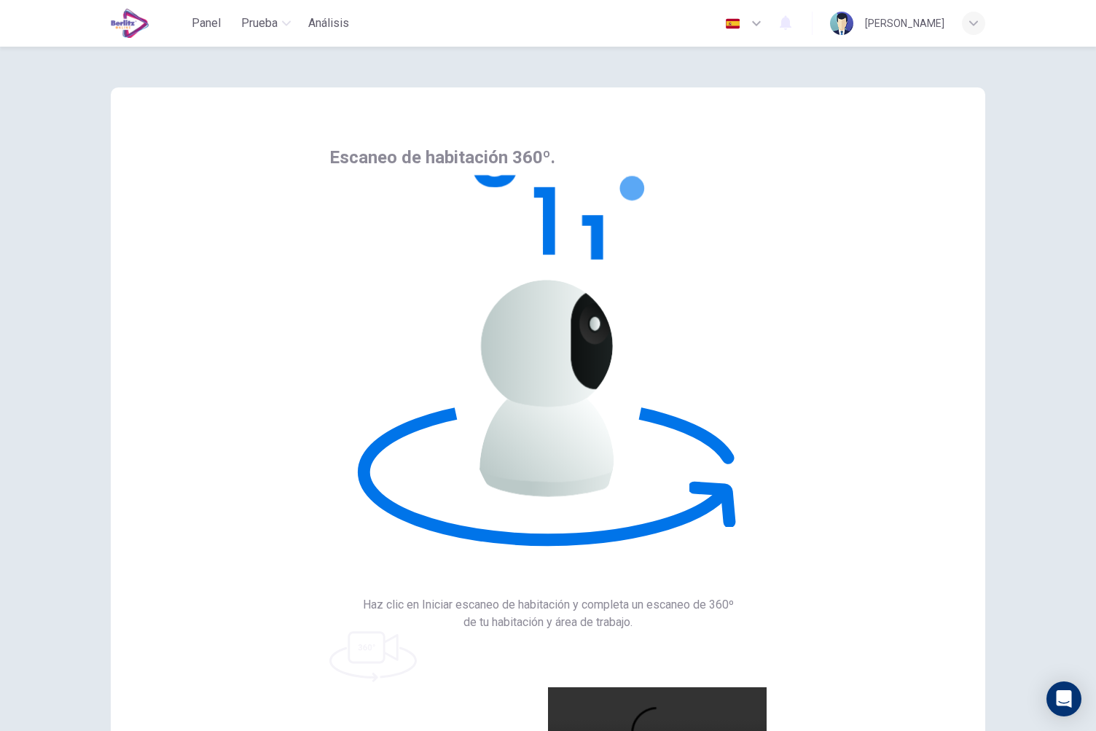 This screenshot has width=1096, height=731. What do you see at coordinates (548, 605) in the screenshot?
I see `span: Haz clic en Iniciar escaneo de habitación y completa un escaneo de 360º` at bounding box center [548, 605].